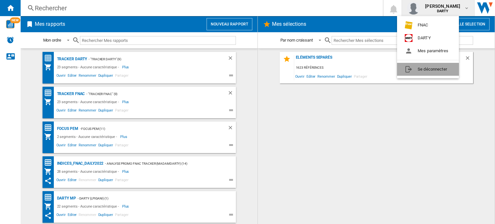  I want to click on md-menu-item: DARTY, so click(428, 38).